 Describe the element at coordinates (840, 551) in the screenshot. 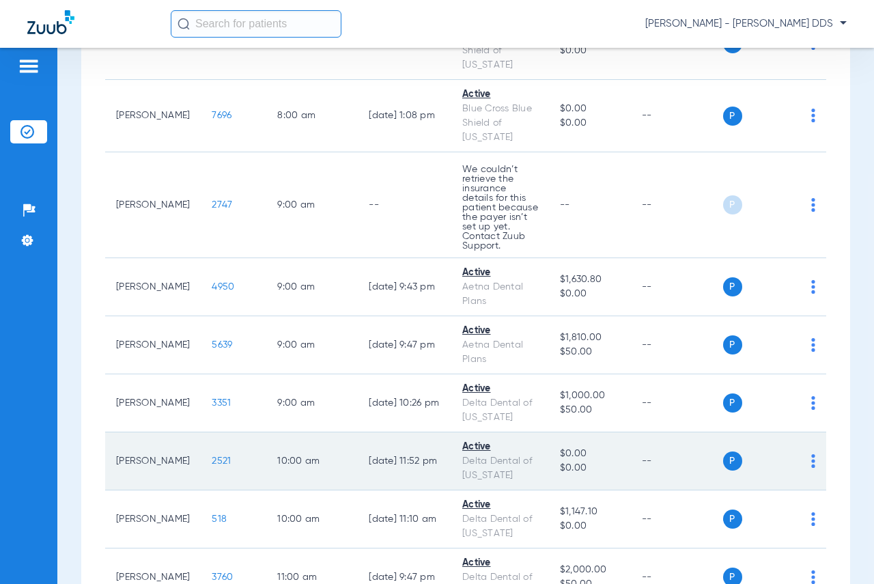

I see `div: Chat Widget` at that location.